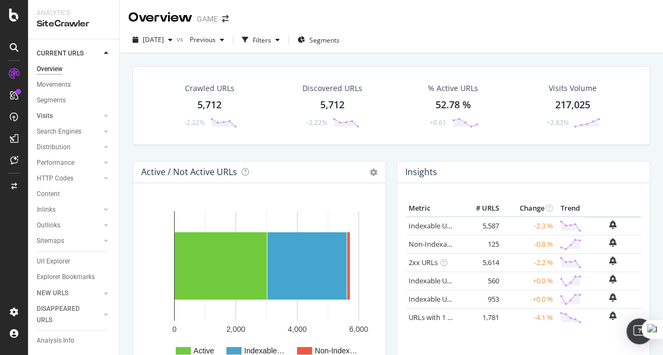  I want to click on div: Outlinks, so click(49, 225).